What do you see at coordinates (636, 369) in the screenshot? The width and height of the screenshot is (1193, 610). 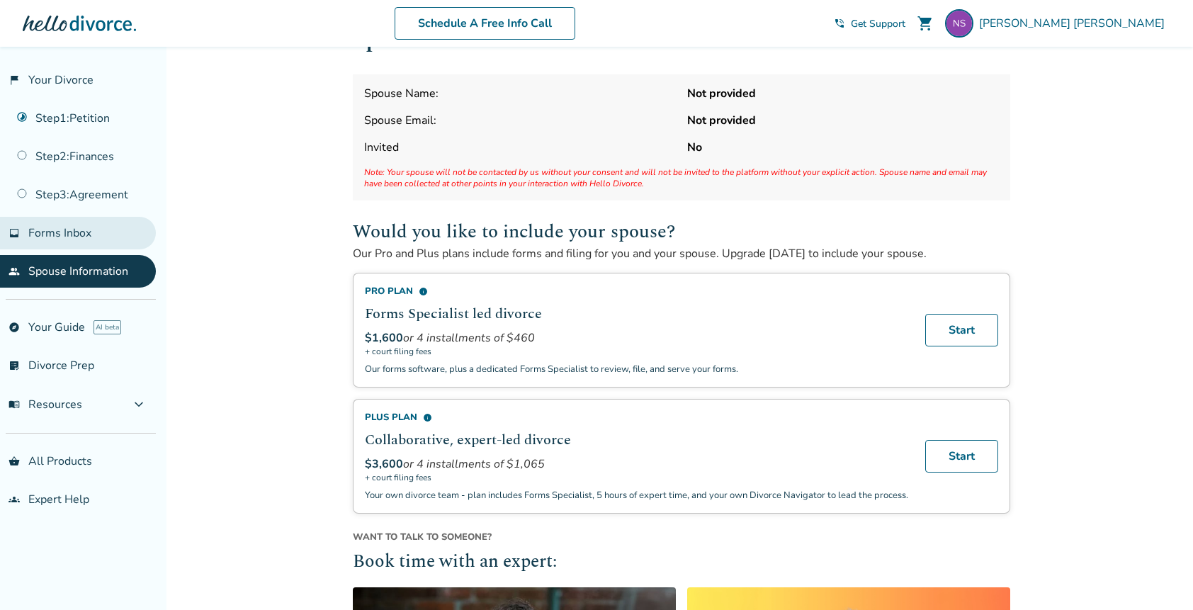 I see `p: Our forms software, plus a dedicated Forms Specialist to review, file, and serve your forms.` at bounding box center [636, 369].